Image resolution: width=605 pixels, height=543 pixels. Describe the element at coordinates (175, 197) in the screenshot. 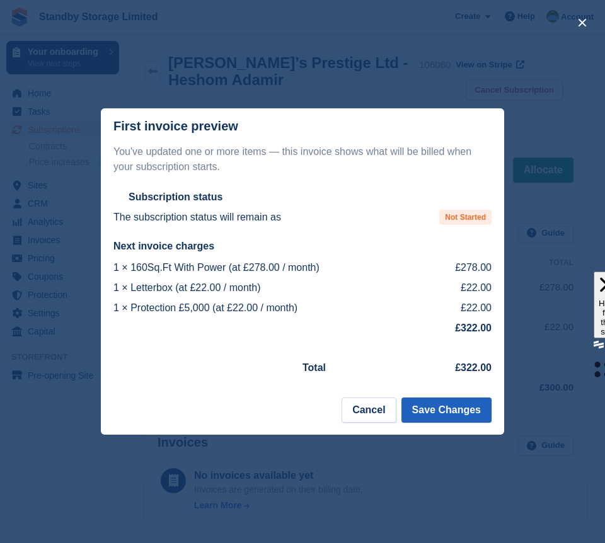

I see `h2: Subscription status` at that location.